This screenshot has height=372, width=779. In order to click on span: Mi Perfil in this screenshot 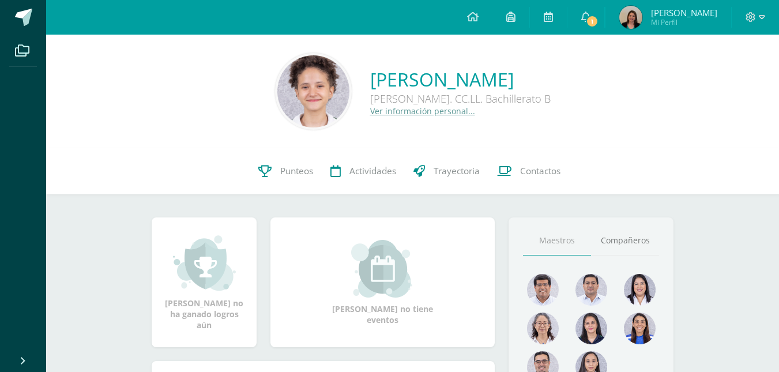, I will do `click(684, 22)`.